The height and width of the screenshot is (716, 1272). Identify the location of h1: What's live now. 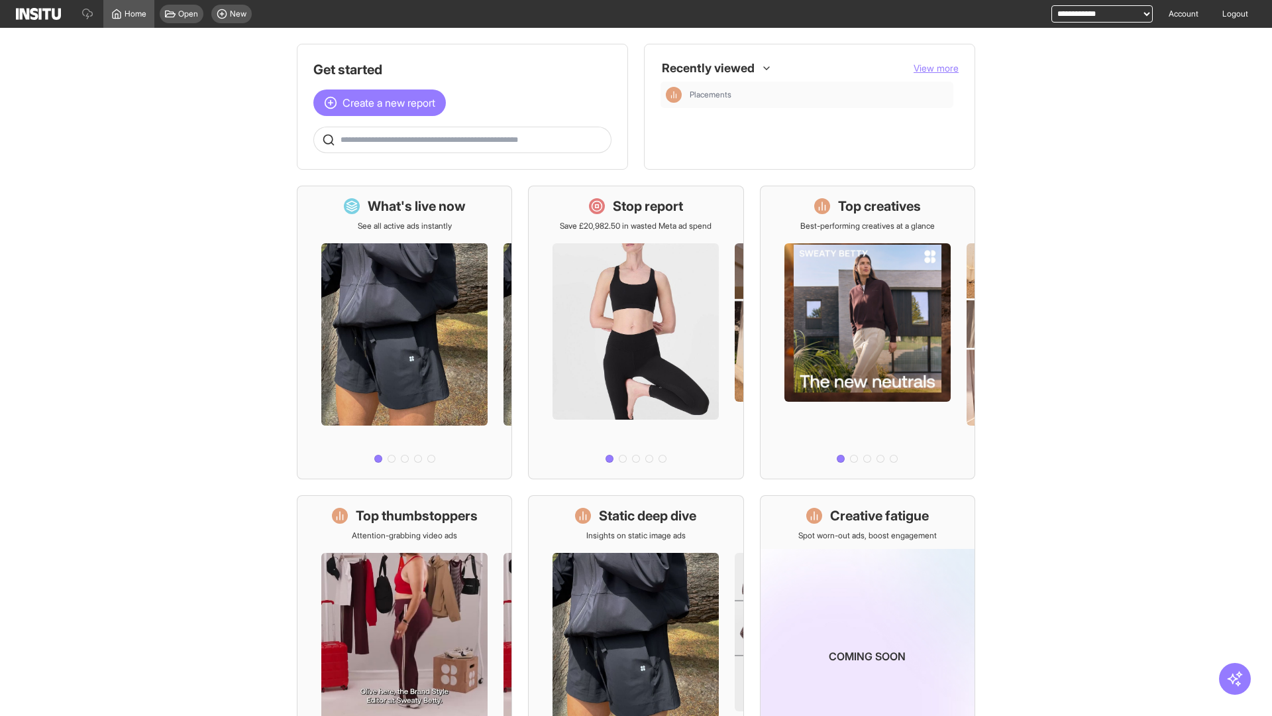
(417, 206).